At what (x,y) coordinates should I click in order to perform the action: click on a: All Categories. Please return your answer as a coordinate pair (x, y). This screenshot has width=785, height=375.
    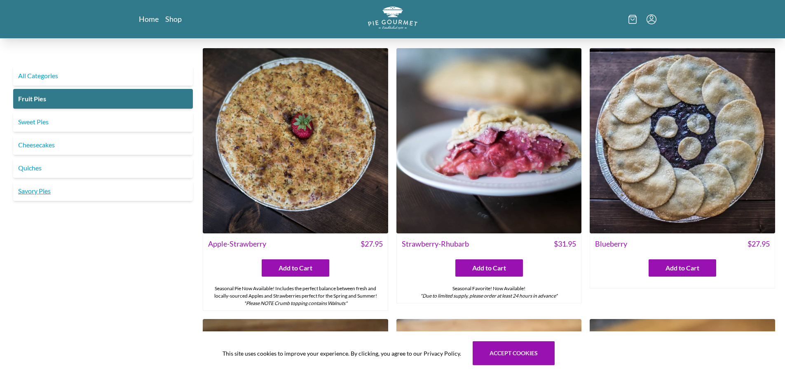
    Looking at the image, I should click on (103, 76).